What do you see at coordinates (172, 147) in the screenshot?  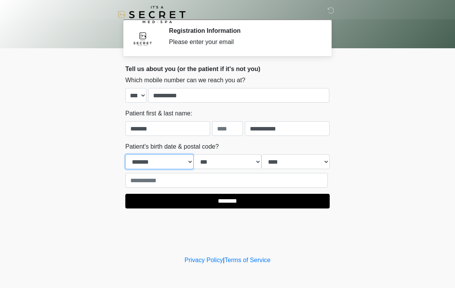 I see `label: Patient's birth date & postal code?` at bounding box center [172, 147].